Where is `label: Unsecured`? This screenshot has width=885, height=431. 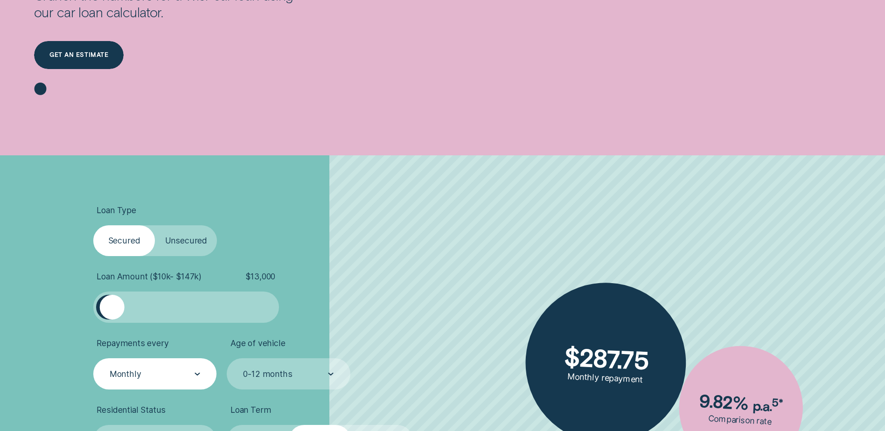 label: Unsecured is located at coordinates (186, 241).